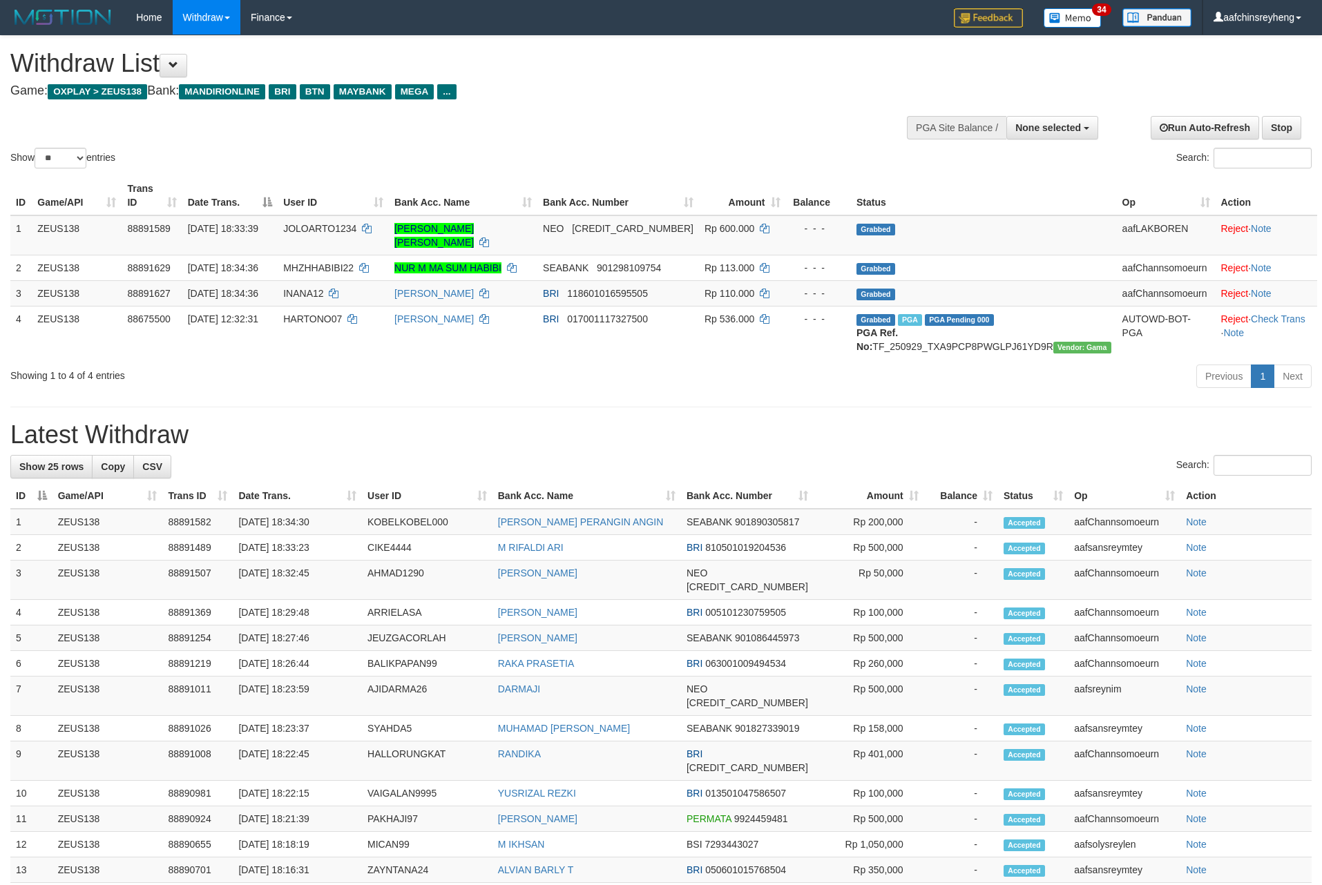 The image size is (1322, 885). Describe the element at coordinates (152, 467) in the screenshot. I see `span: CSV` at that location.